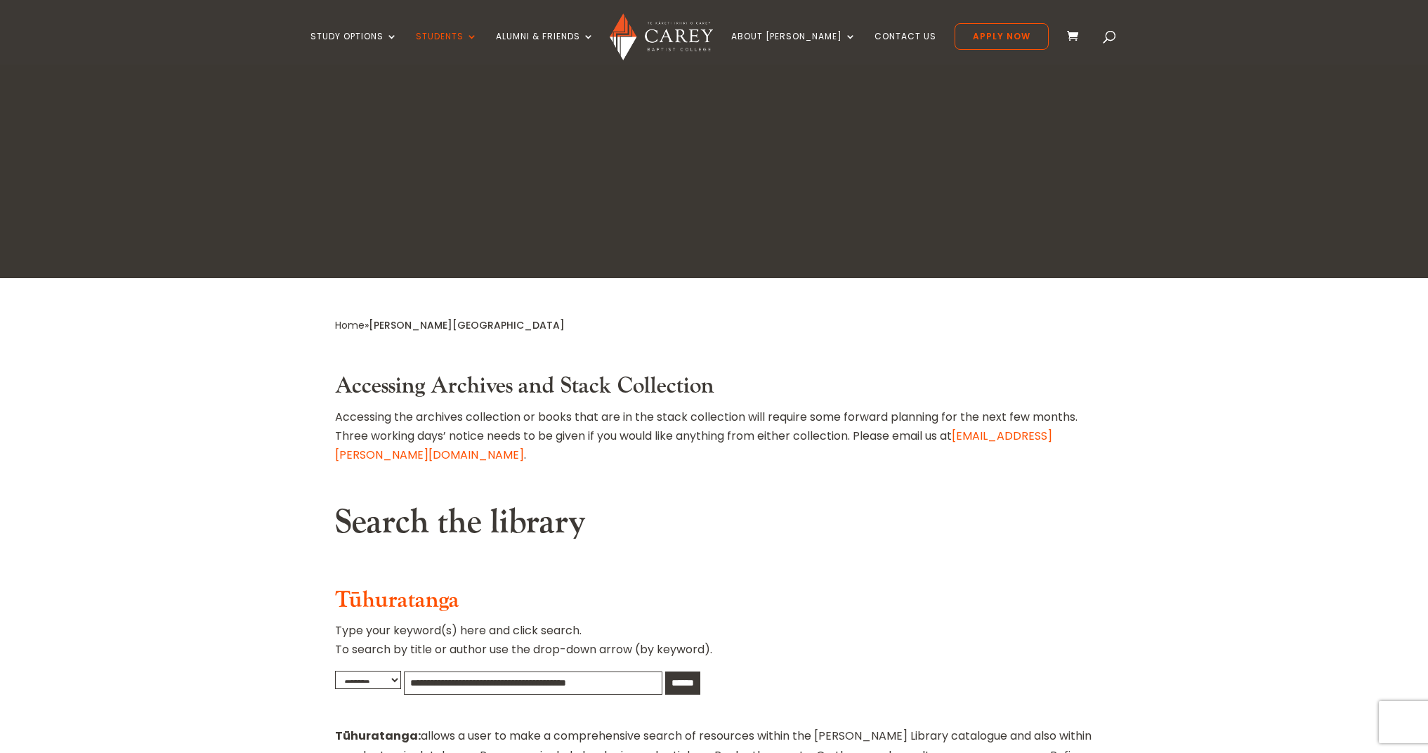 The image size is (1428, 753). Describe the element at coordinates (447, 48) in the screenshot. I see `a: Students` at that location.